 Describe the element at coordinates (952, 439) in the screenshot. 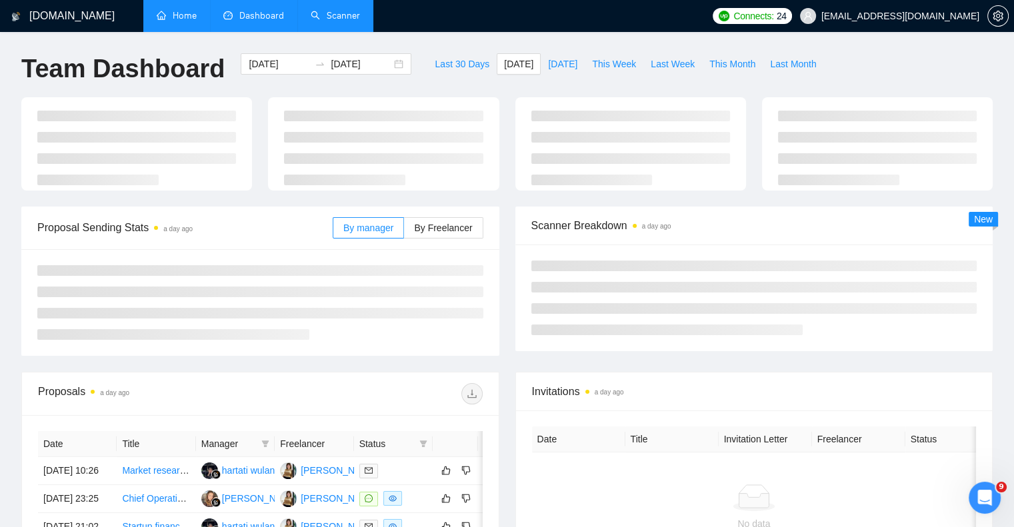

I see `th: Status` at that location.